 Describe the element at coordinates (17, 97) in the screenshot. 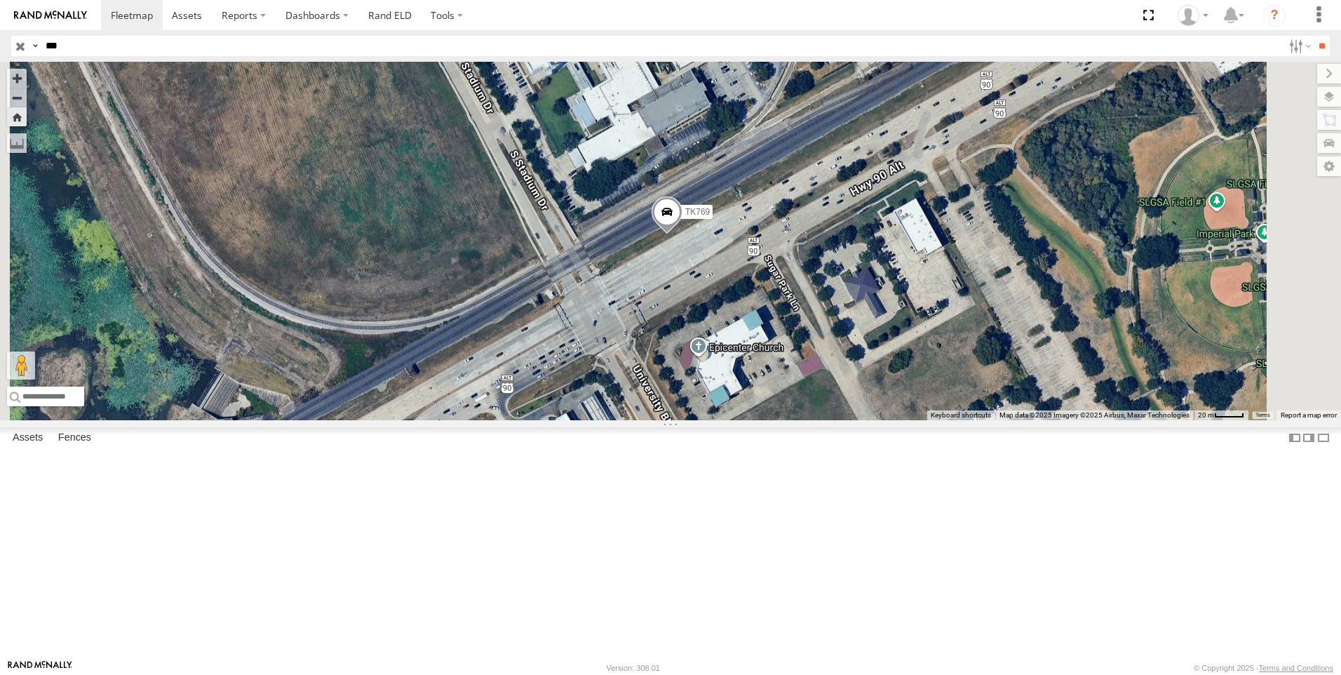

I see `button: Zoom out` at that location.